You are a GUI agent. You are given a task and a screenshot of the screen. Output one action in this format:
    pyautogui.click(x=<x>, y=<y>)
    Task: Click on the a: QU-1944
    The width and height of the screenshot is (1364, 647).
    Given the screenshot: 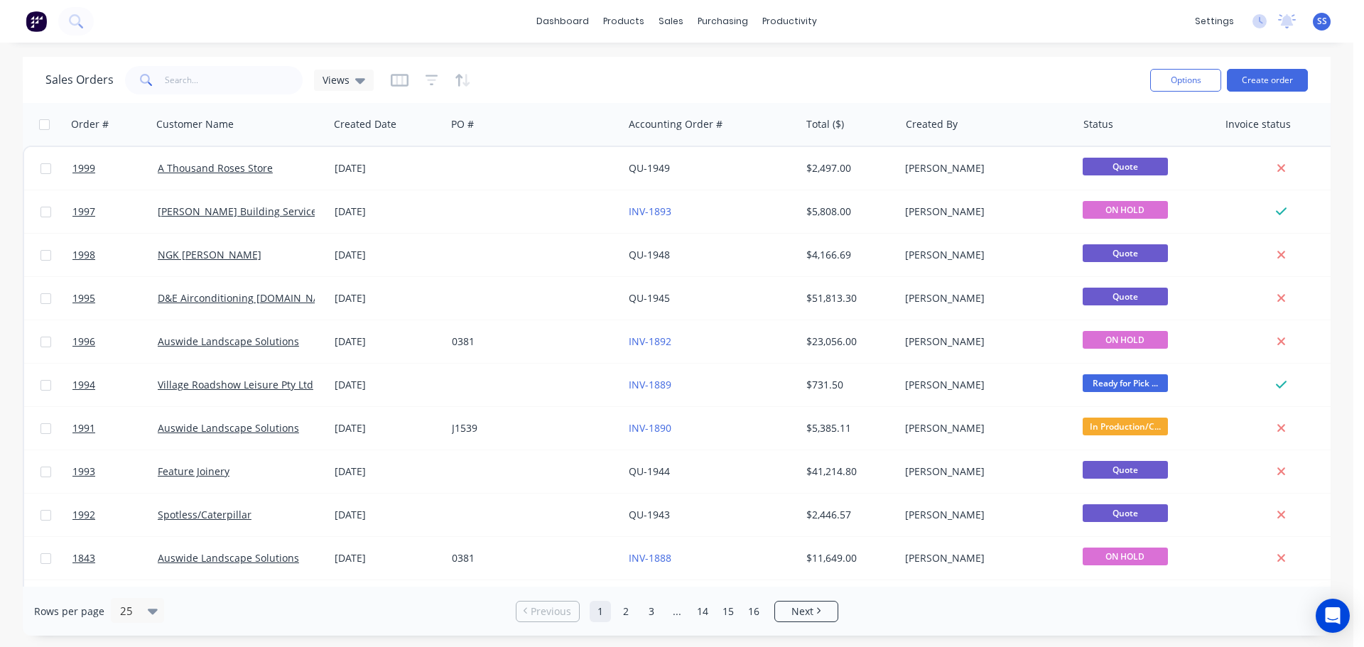 What is the action you would take?
    pyautogui.click(x=649, y=471)
    